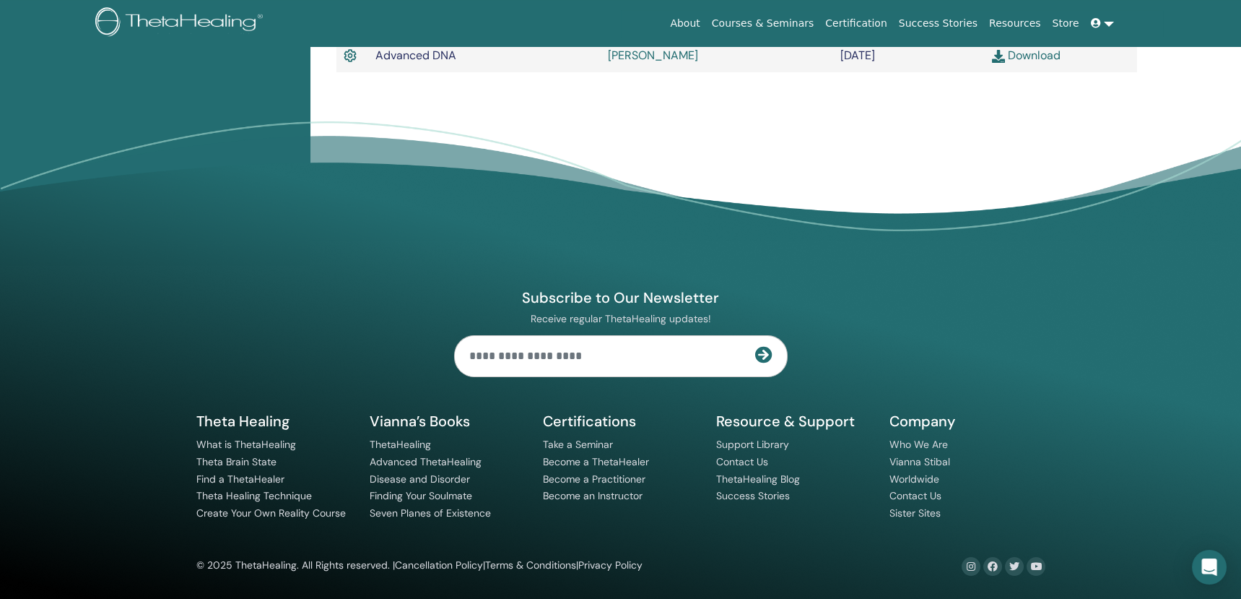  I want to click on a: Become a Practitioner, so click(594, 479).